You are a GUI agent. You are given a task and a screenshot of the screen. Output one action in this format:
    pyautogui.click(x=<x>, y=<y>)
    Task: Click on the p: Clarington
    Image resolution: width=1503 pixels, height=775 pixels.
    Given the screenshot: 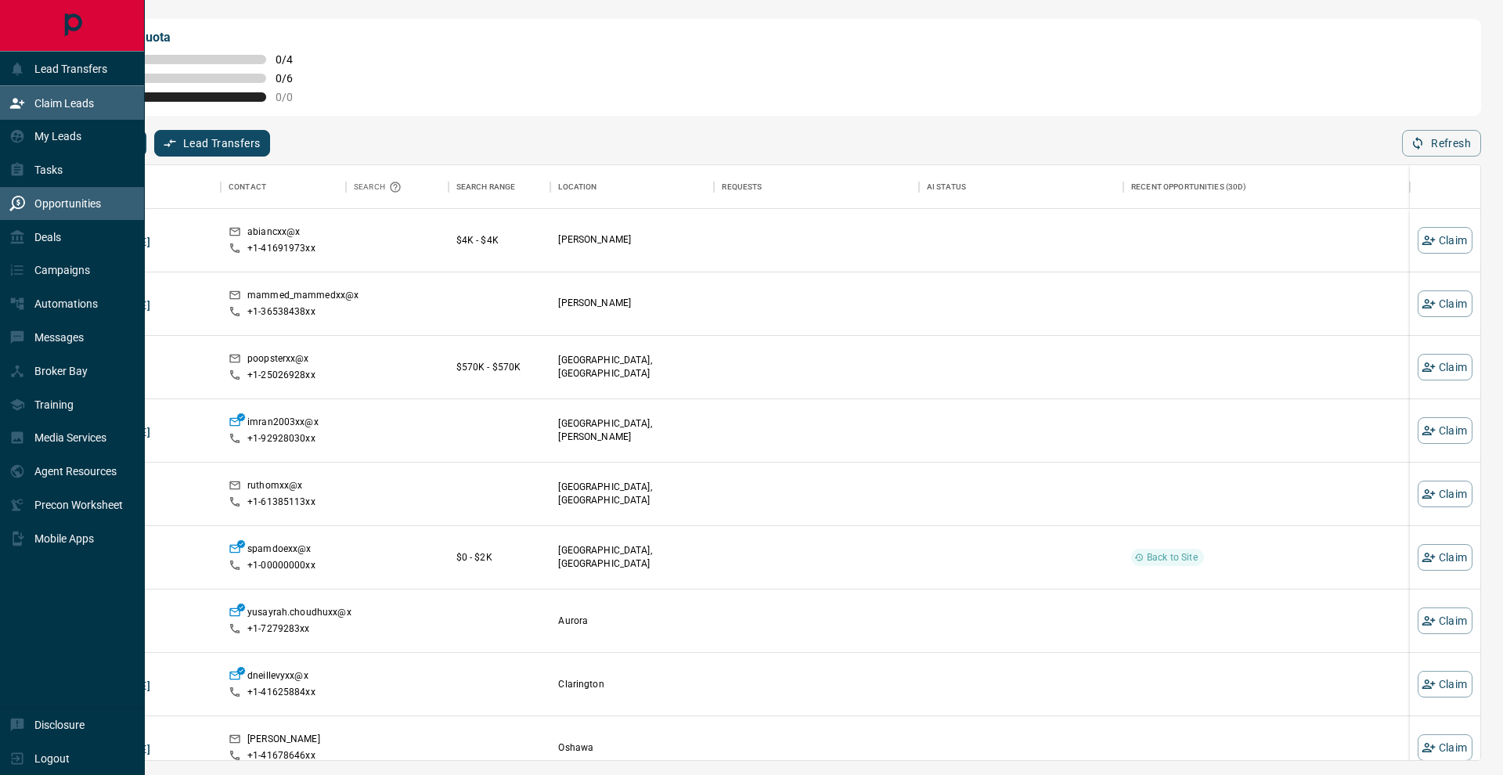 What is the action you would take?
    pyautogui.click(x=632, y=684)
    